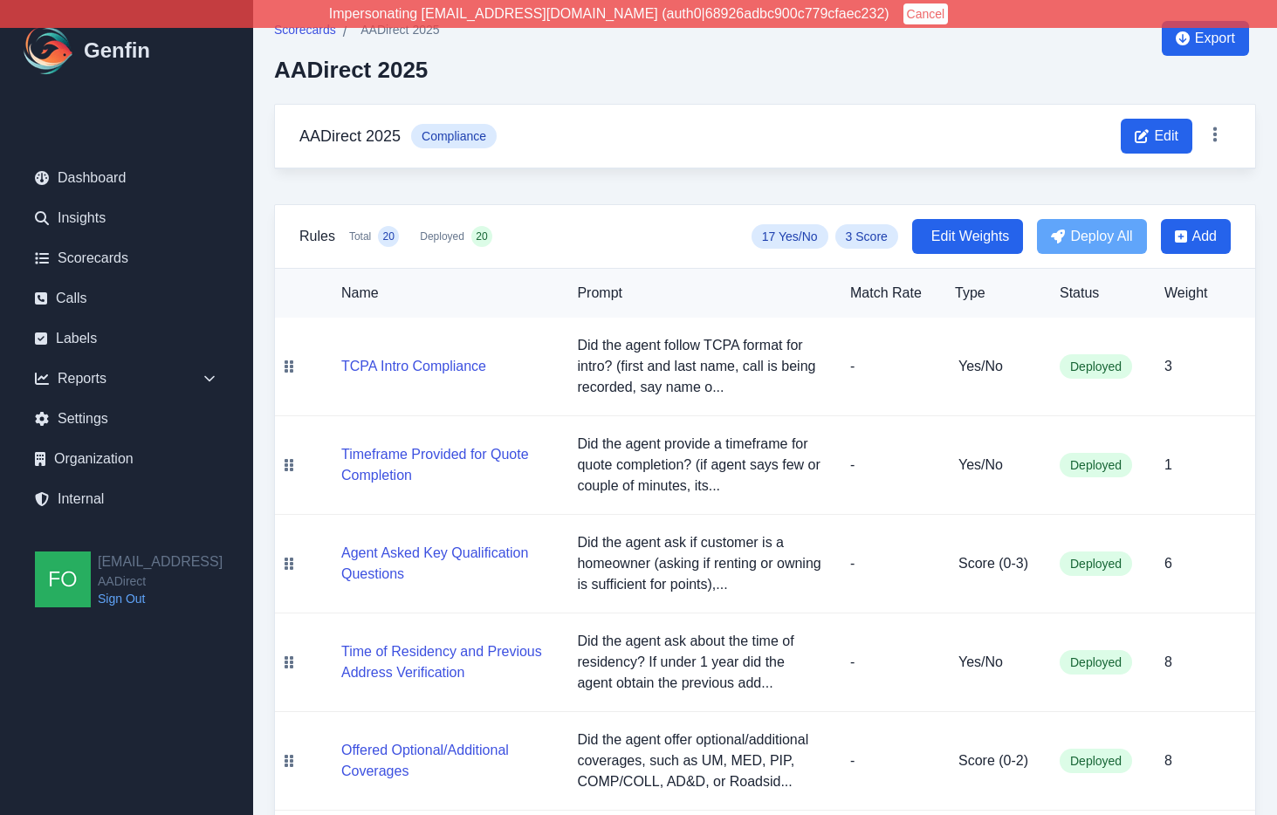 The height and width of the screenshot is (815, 1277). What do you see at coordinates (1196, 237) in the screenshot?
I see `button: Add` at bounding box center [1196, 237].